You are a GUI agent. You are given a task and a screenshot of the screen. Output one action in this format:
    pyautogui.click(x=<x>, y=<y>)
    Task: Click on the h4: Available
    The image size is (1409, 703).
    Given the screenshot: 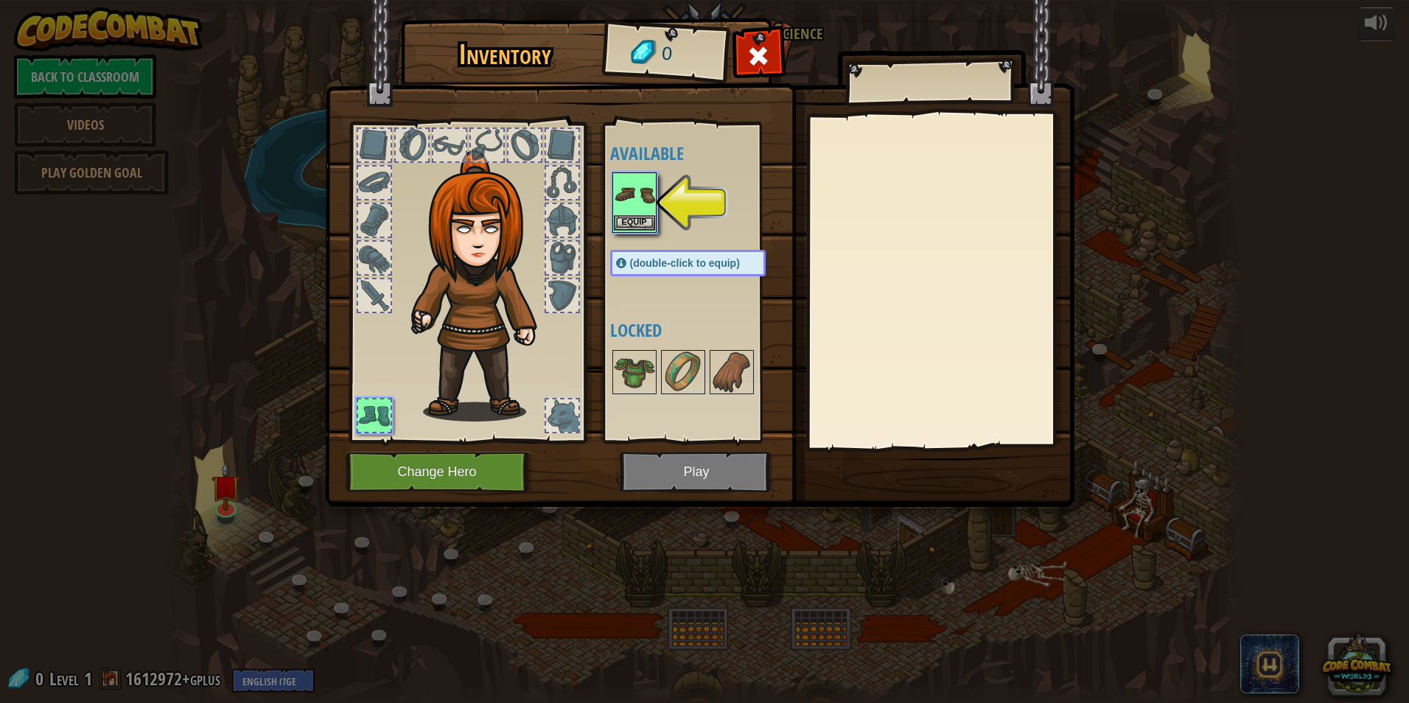 What is the action you would take?
    pyautogui.click(x=702, y=153)
    